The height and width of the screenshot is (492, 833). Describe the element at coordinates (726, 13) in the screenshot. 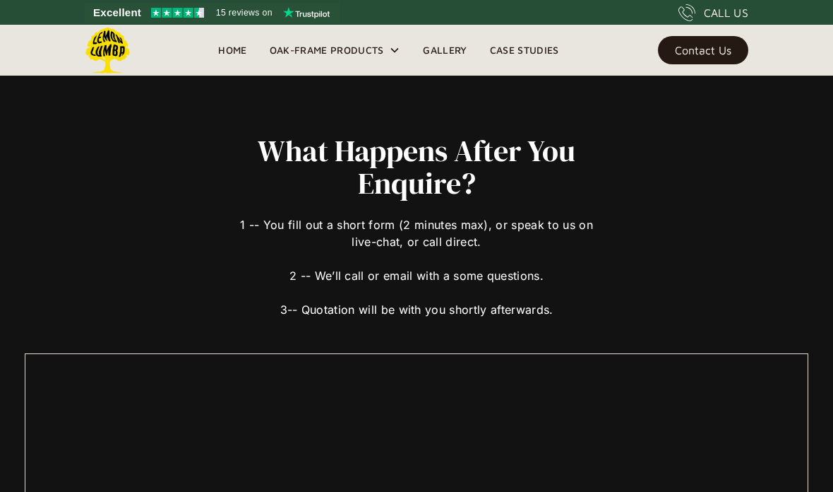

I see `div: CALL US` at that location.